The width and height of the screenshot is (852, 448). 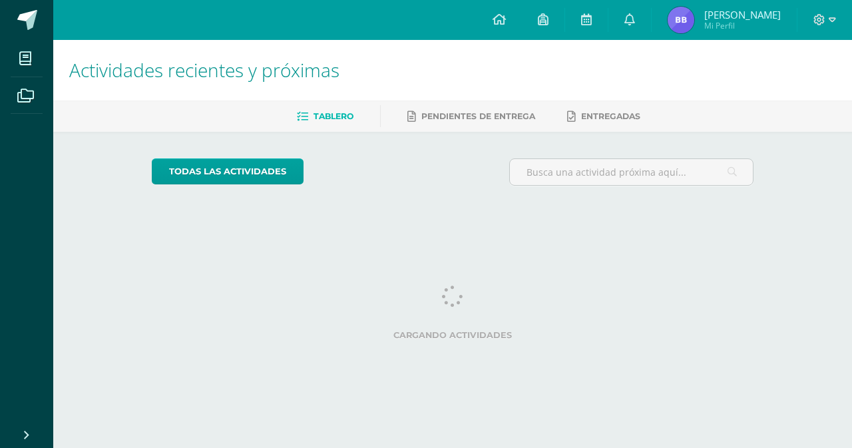 I want to click on a: Entregadas, so click(x=603, y=116).